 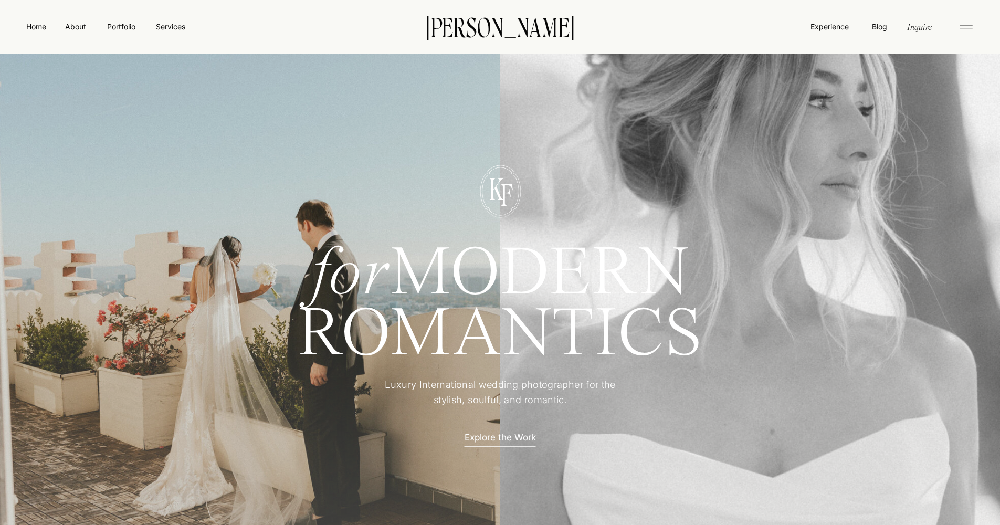 What do you see at coordinates (351, 275) in the screenshot?
I see `i: for` at bounding box center [351, 275].